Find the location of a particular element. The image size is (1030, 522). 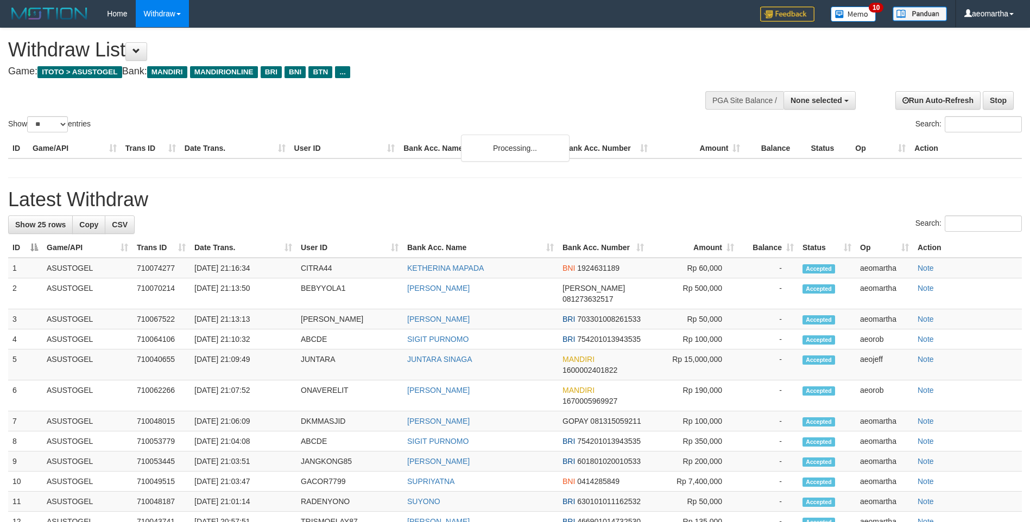

td: 8 is located at coordinates (25, 442).